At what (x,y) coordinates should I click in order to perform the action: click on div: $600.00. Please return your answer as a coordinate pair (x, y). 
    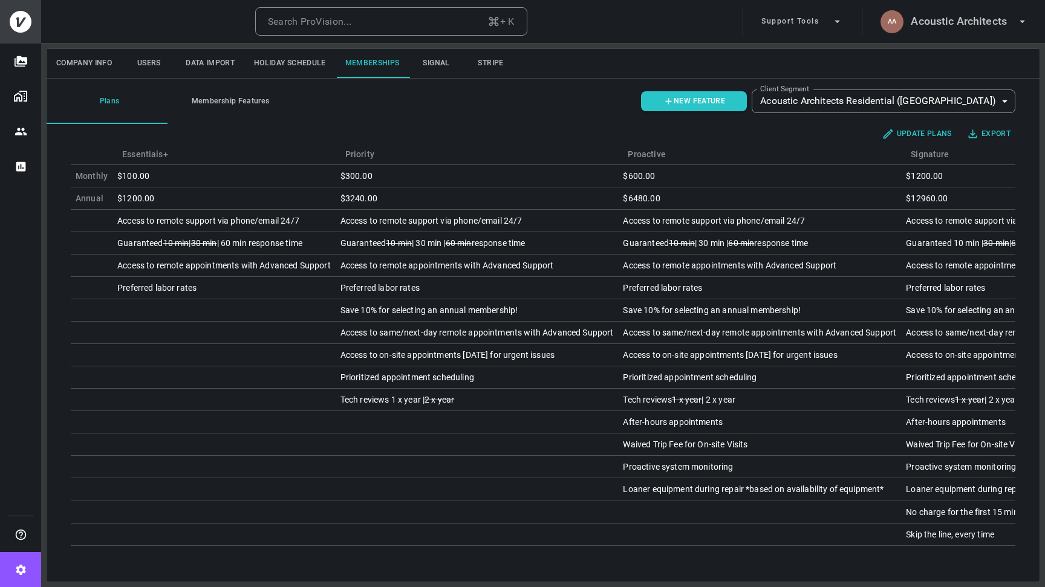
    Looking at the image, I should click on (759, 176).